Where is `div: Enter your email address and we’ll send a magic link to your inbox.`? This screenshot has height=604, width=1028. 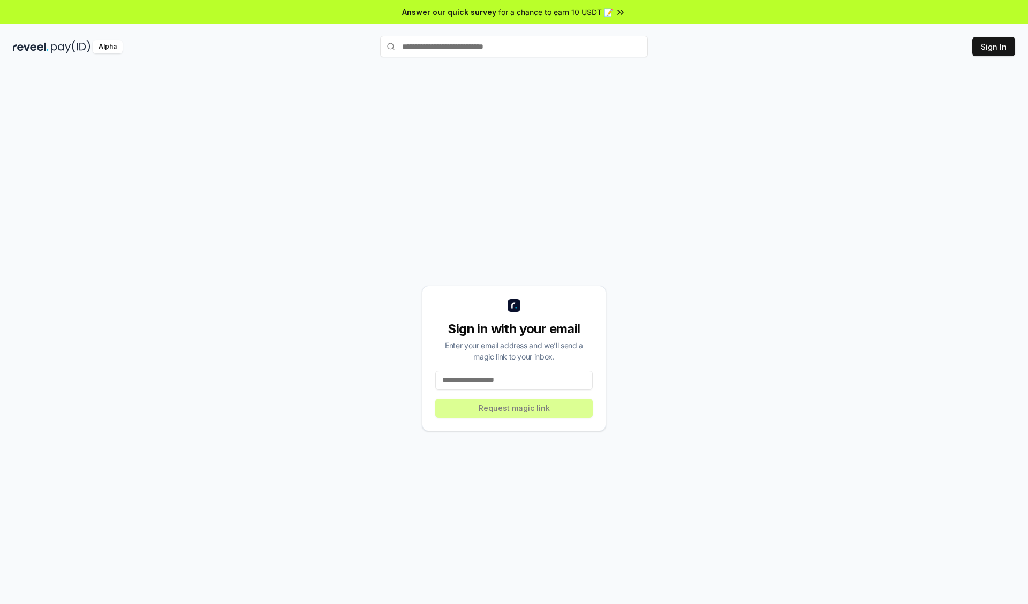 div: Enter your email address and we’ll send a magic link to your inbox. is located at coordinates (514, 351).